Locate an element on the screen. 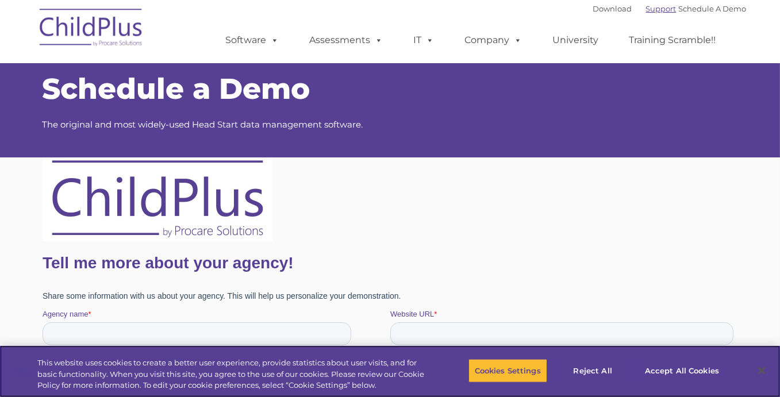 The height and width of the screenshot is (397, 780). button: Close is located at coordinates (762, 371).